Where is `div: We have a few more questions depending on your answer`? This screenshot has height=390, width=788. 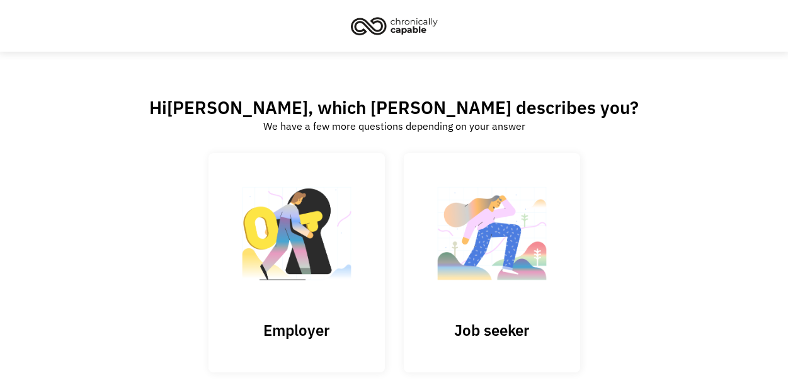 div: We have a few more questions depending on your answer is located at coordinates (395, 126).